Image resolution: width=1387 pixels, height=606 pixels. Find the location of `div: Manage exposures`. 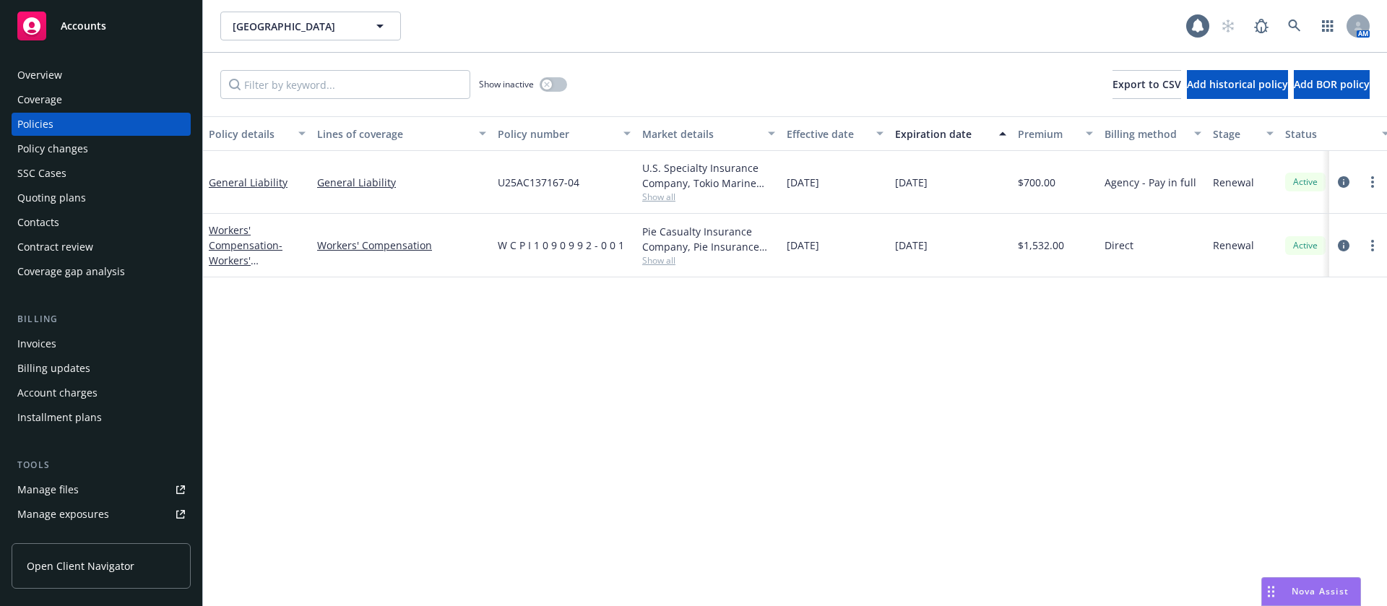

div: Manage exposures is located at coordinates (63, 514).